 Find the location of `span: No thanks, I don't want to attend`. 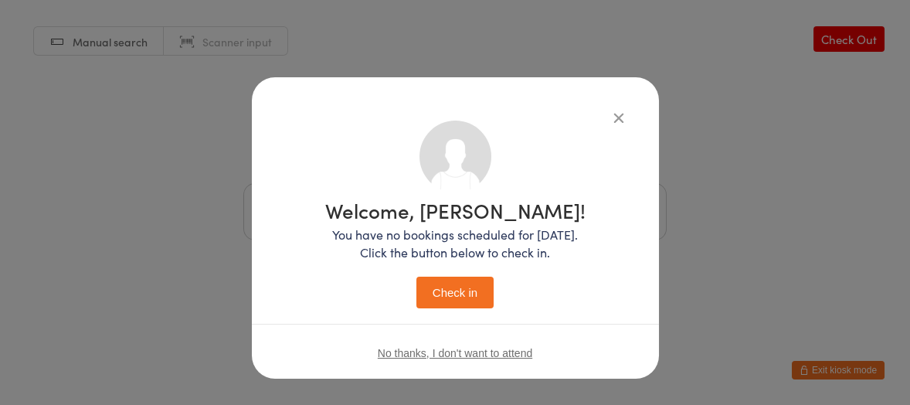

span: No thanks, I don't want to attend is located at coordinates (455, 353).